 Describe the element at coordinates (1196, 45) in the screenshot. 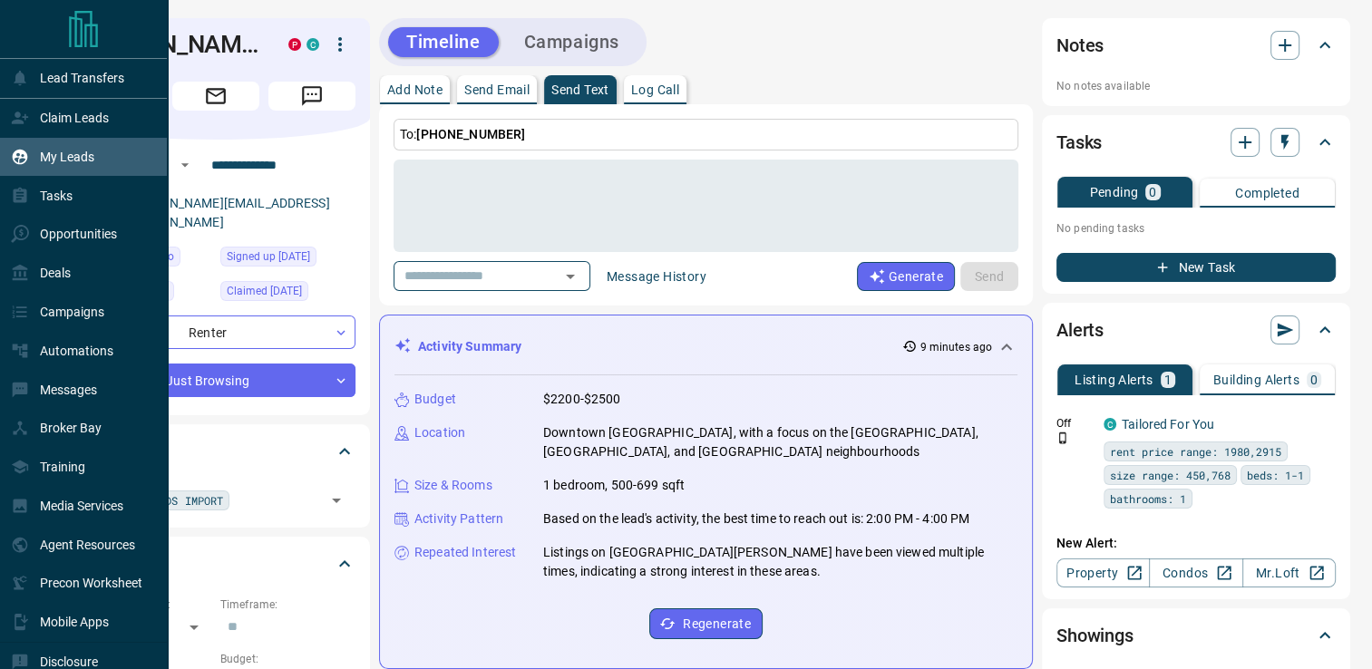

I see `div: Notes` at that location.